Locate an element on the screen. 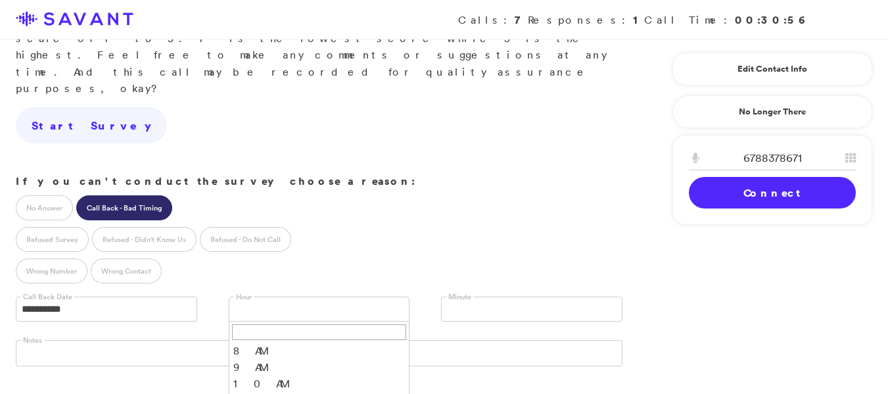 Image resolution: width=888 pixels, height=394 pixels. label: Call Back Date is located at coordinates (47, 296).